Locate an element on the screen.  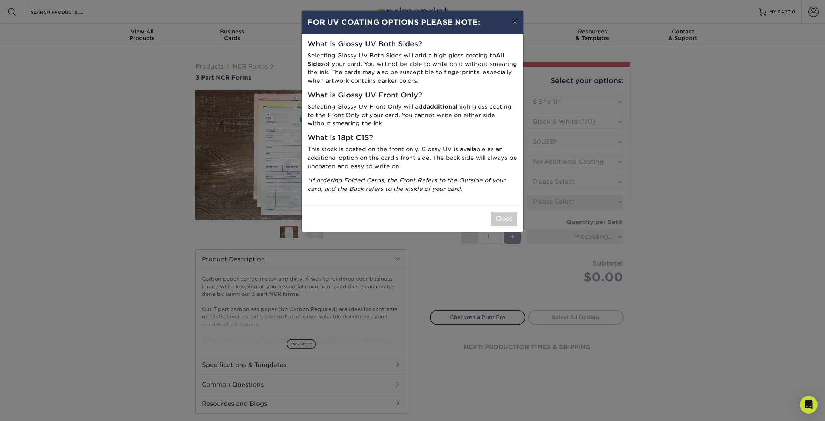
strong: All Sides is located at coordinates (406, 60).